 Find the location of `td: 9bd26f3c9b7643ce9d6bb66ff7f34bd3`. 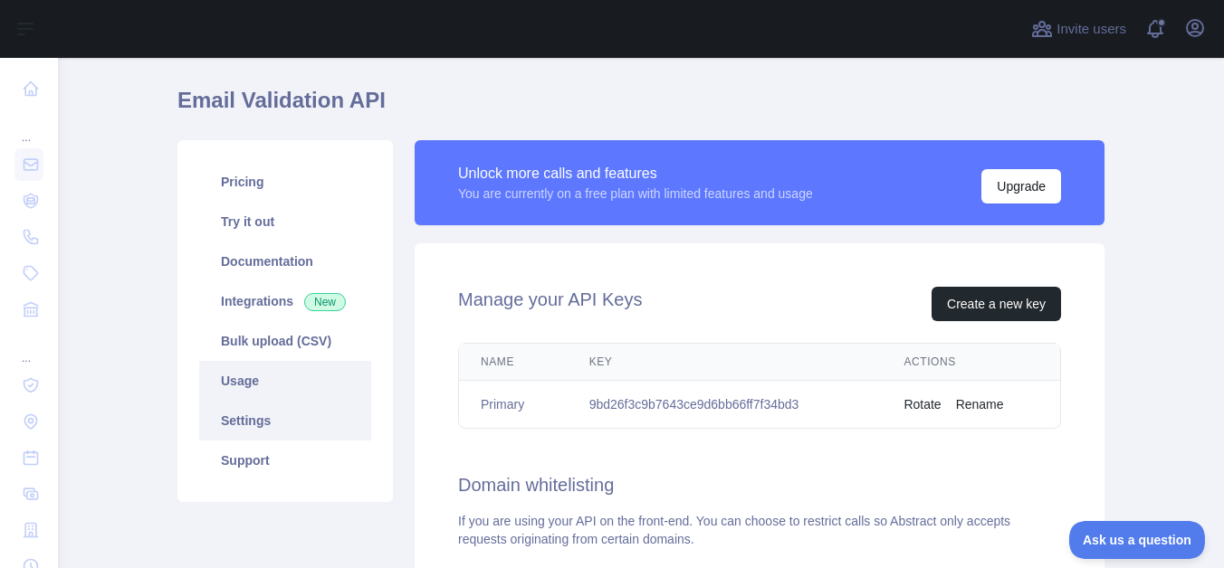

td: 9bd26f3c9b7643ce9d6bb66ff7f34bd3 is located at coordinates (725, 405).